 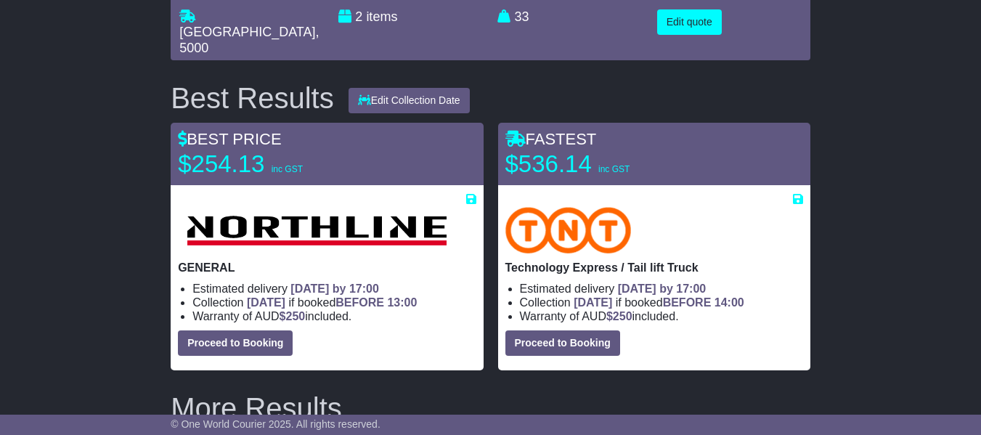 What do you see at coordinates (401, 302) in the screenshot?
I see `span: 13:00` at bounding box center [401, 302].